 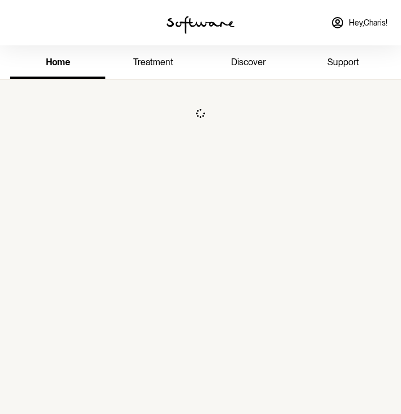 What do you see at coordinates (359, 23) in the screenshot?
I see `a: Hey,Charis!` at bounding box center [359, 23].